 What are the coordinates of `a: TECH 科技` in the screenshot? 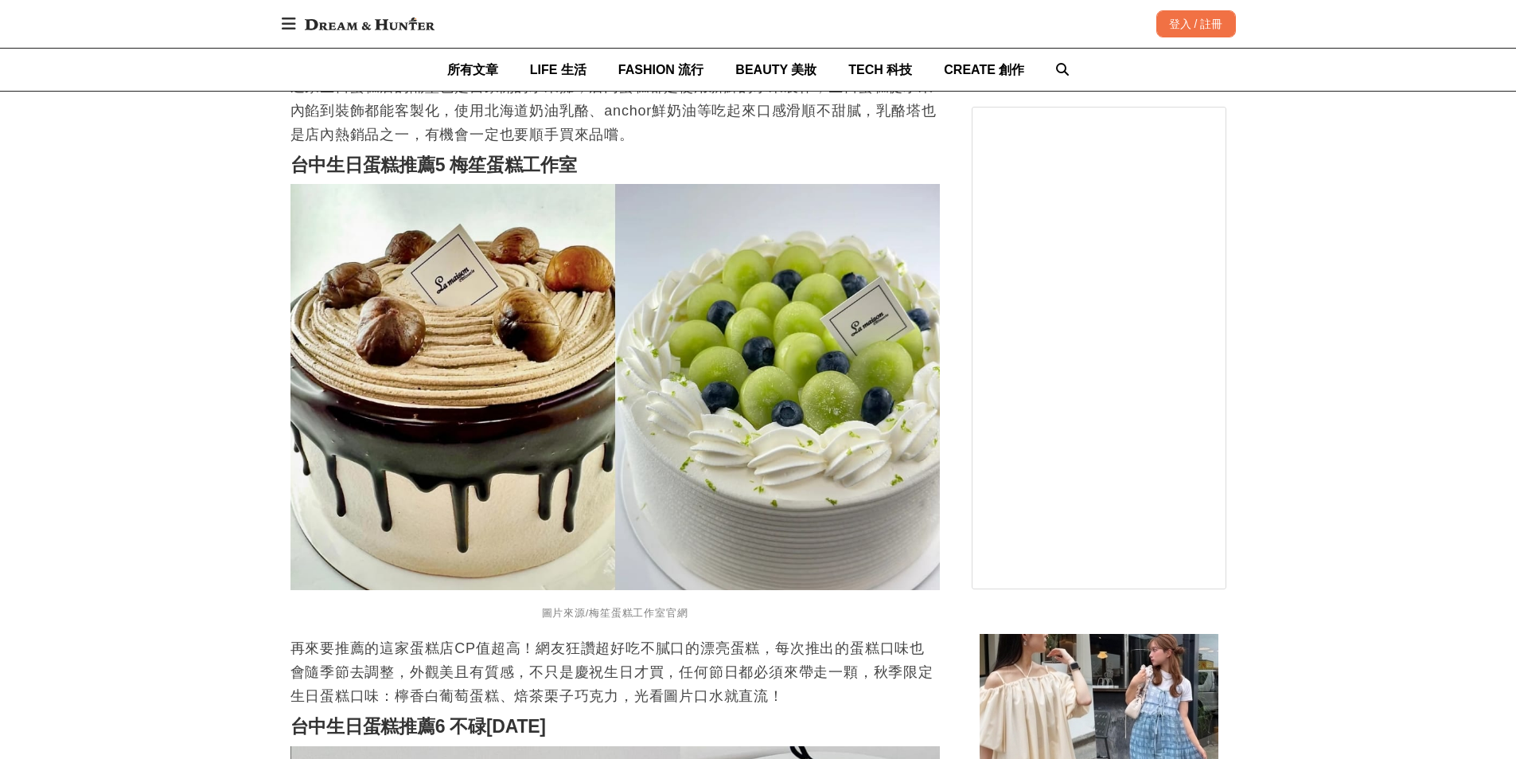 It's located at (880, 69).